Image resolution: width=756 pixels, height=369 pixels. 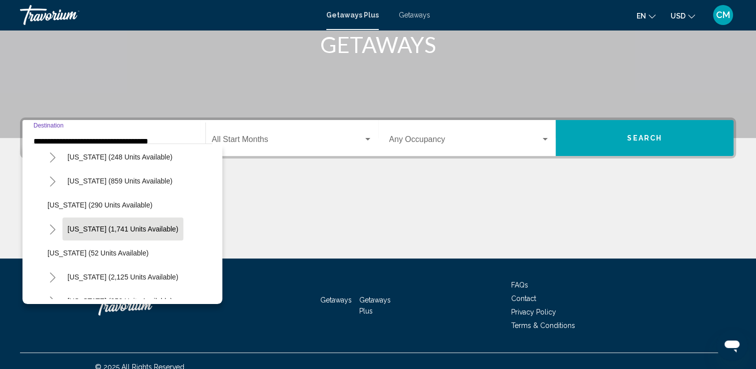 I want to click on span: Privacy Policy, so click(x=534, y=312).